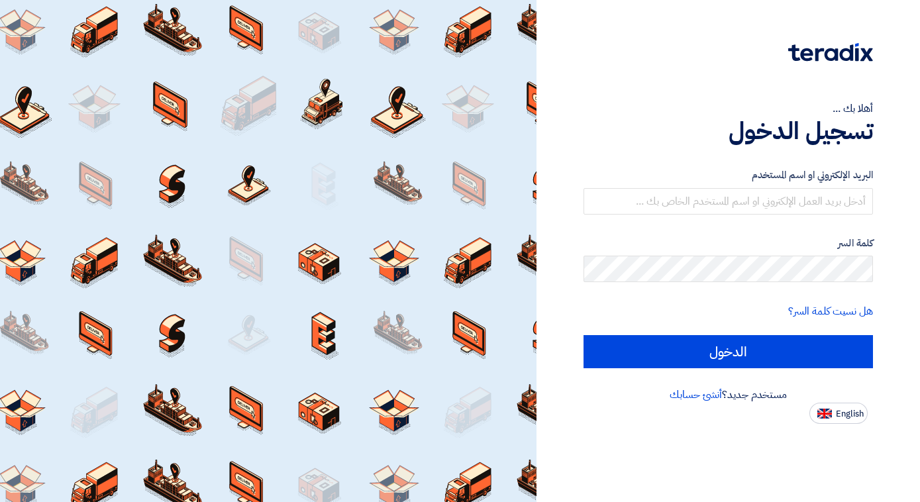 This screenshot has height=502, width=920. Describe the element at coordinates (728, 109) in the screenshot. I see `div: أهلا بك ...` at that location.